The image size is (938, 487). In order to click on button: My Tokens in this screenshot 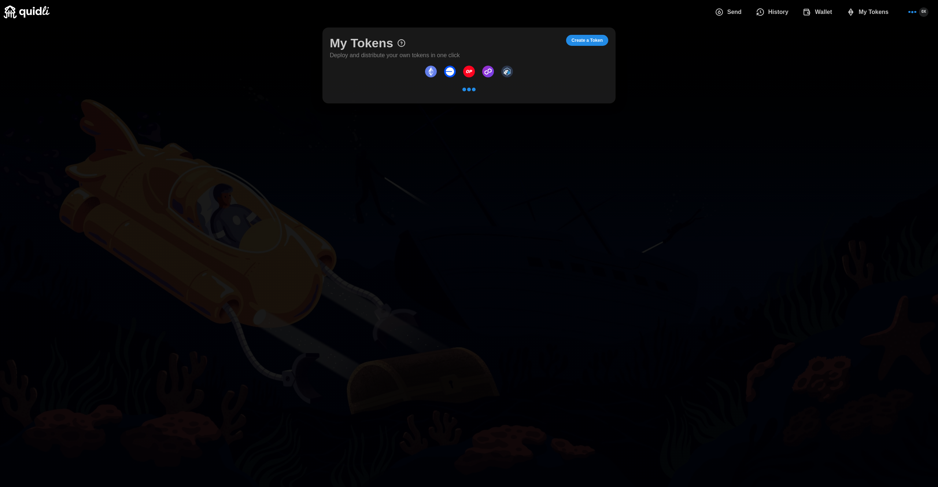, I will do `click(869, 12)`.